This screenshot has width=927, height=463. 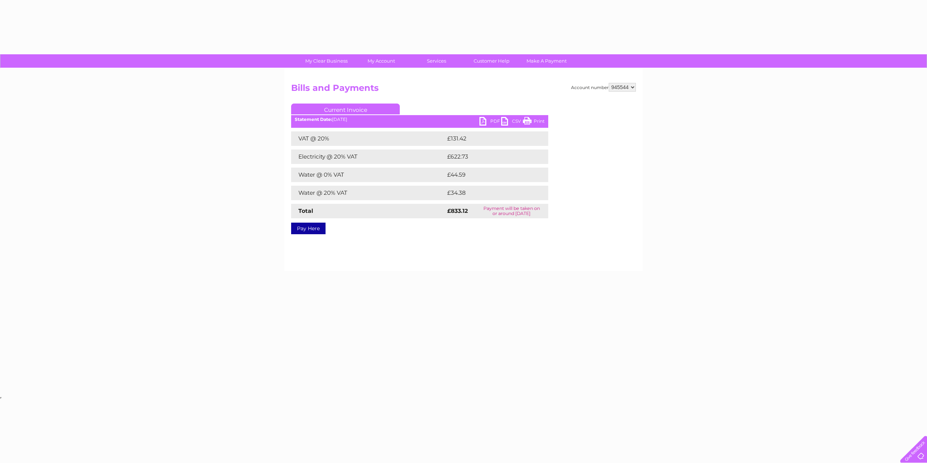 I want to click on td: £44.59, so click(x=490, y=175).